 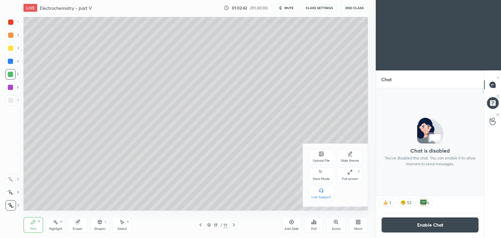 I want to click on div: Live Support, so click(x=321, y=197).